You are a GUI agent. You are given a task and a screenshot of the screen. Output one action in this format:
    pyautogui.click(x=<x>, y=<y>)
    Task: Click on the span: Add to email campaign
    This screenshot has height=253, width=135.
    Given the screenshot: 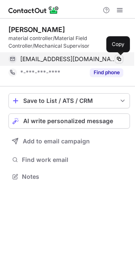 What is the action you would take?
    pyautogui.click(x=56, y=141)
    